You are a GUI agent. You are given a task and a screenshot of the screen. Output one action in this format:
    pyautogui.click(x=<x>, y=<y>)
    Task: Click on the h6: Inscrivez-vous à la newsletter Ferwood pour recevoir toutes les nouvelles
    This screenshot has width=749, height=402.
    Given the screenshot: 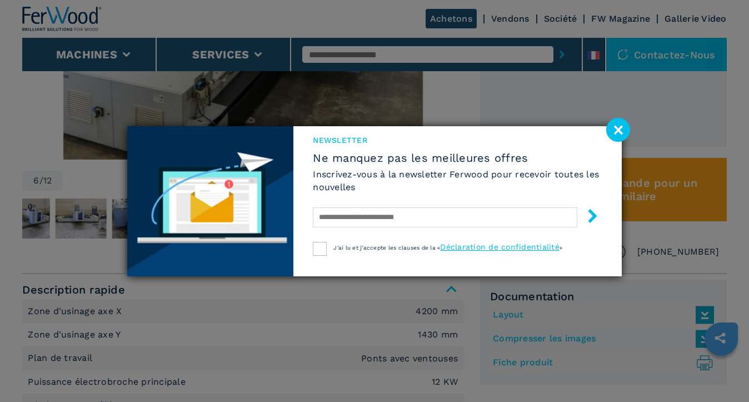 What is the action you would take?
    pyautogui.click(x=457, y=181)
    